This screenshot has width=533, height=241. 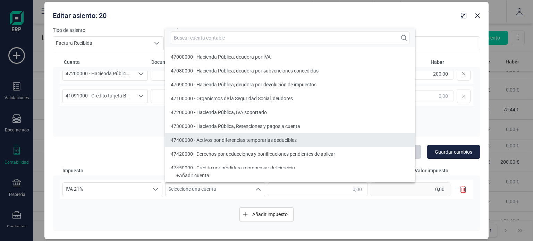 What do you see at coordinates (290, 126) in the screenshot?
I see `li: 47300000 - Hacienda Pública, Retenciones y pagos a cuenta` at bounding box center [290, 126].